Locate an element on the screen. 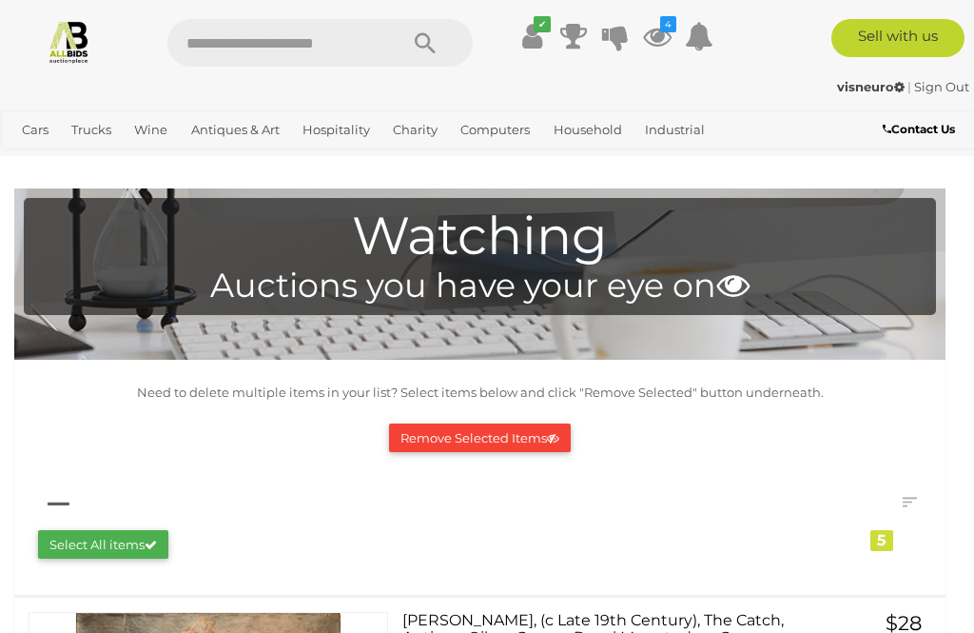  a: Household is located at coordinates (588, 129).